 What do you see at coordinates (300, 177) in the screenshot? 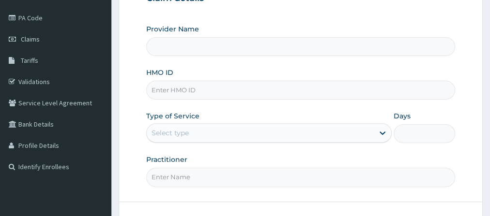
I see `input: Enter Name` at bounding box center [300, 177].